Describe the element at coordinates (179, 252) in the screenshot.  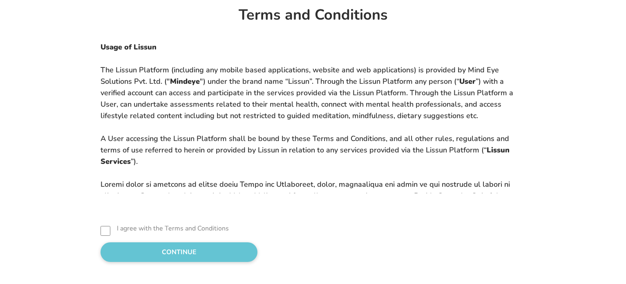
I see `button: CONTINUE` at that location.